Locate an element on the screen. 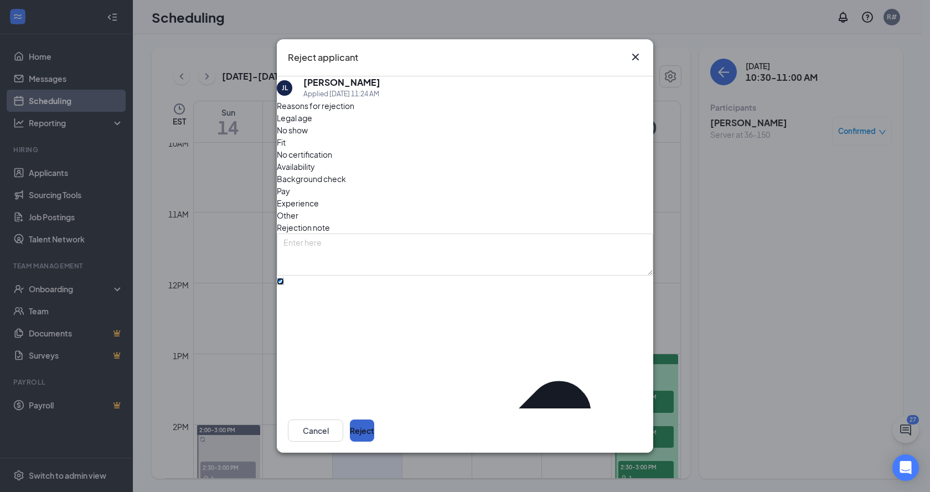  button: Cancel is located at coordinates (316, 431).